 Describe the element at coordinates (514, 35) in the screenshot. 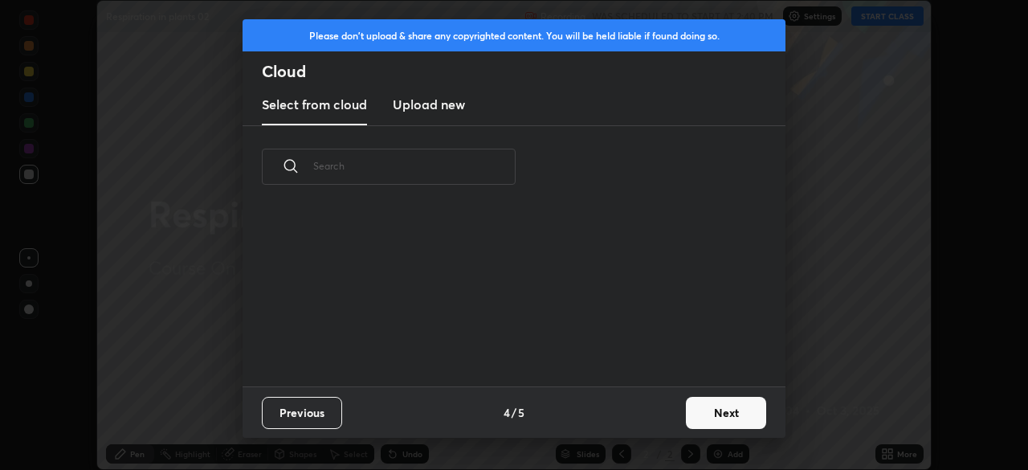

I see `div: Please don't upload & share any copyrighted content. You will be held liable if found doing so.` at that location.